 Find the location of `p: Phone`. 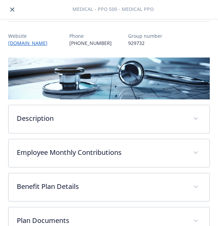

p: Phone is located at coordinates (90, 36).